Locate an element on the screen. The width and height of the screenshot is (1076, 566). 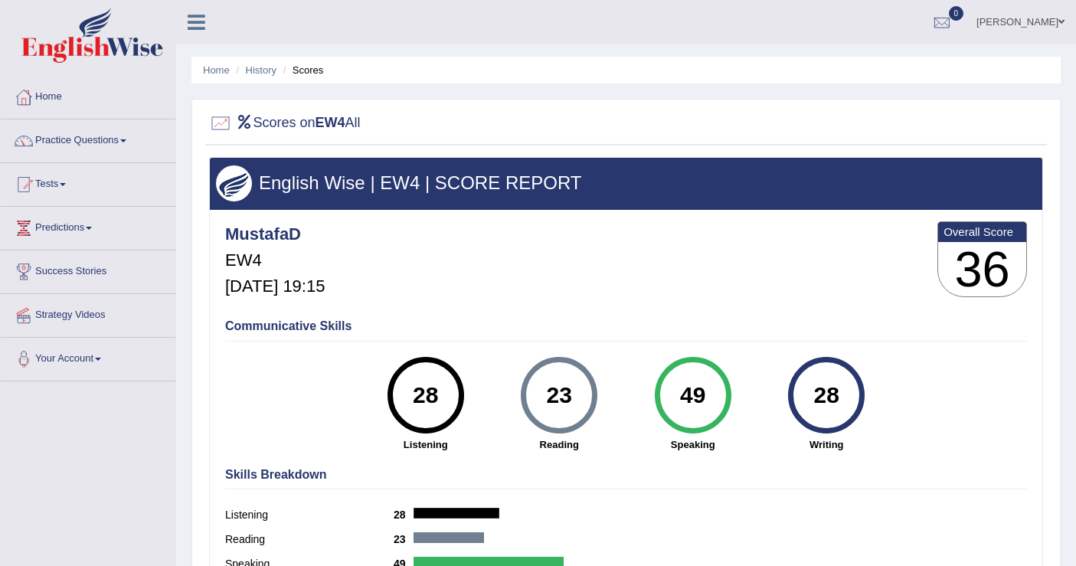
strong: Reading is located at coordinates (559, 444).